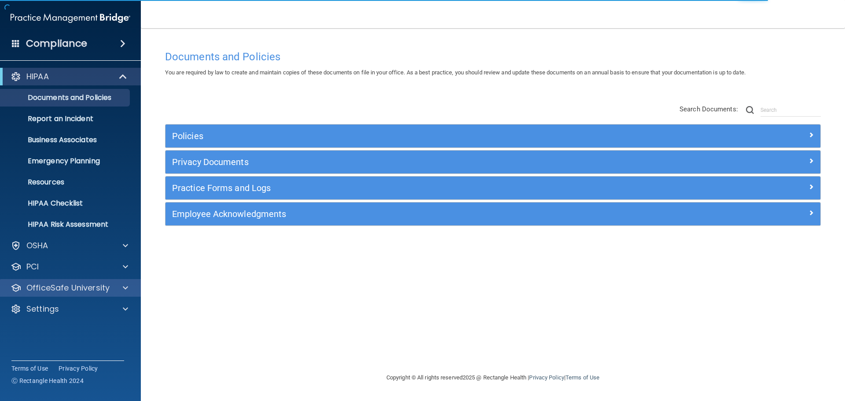  What do you see at coordinates (66, 203) in the screenshot?
I see `p: HIPAA Checklist` at bounding box center [66, 203].